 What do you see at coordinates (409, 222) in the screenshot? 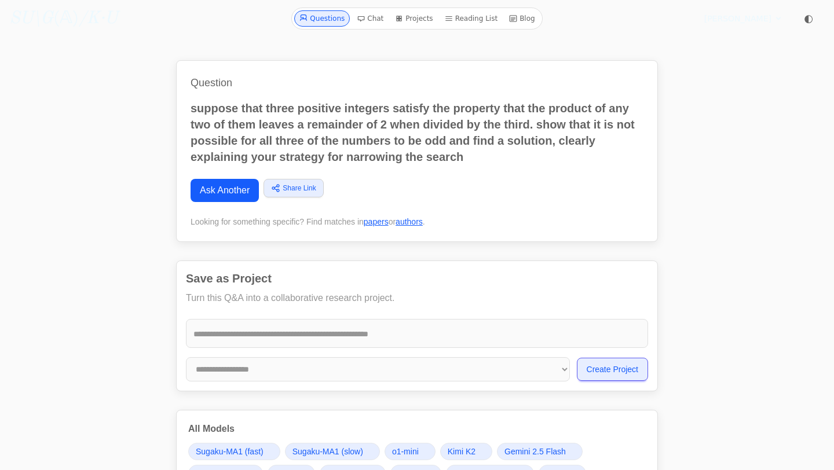
I see `a: authors` at bounding box center [409, 222].